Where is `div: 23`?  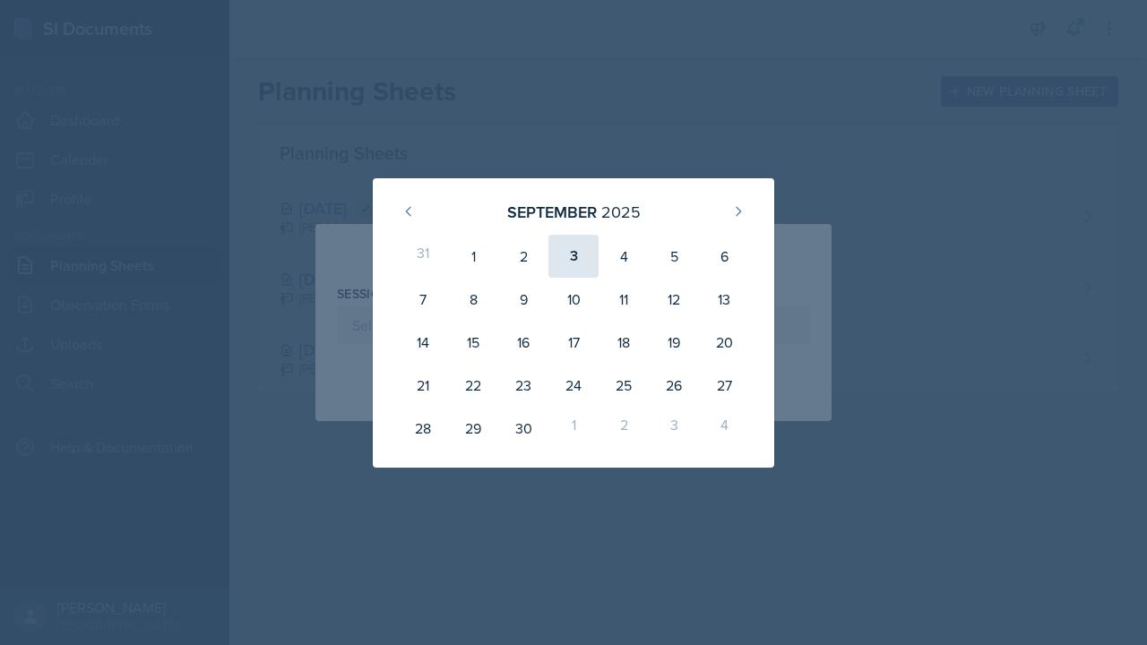
div: 23 is located at coordinates (523, 385).